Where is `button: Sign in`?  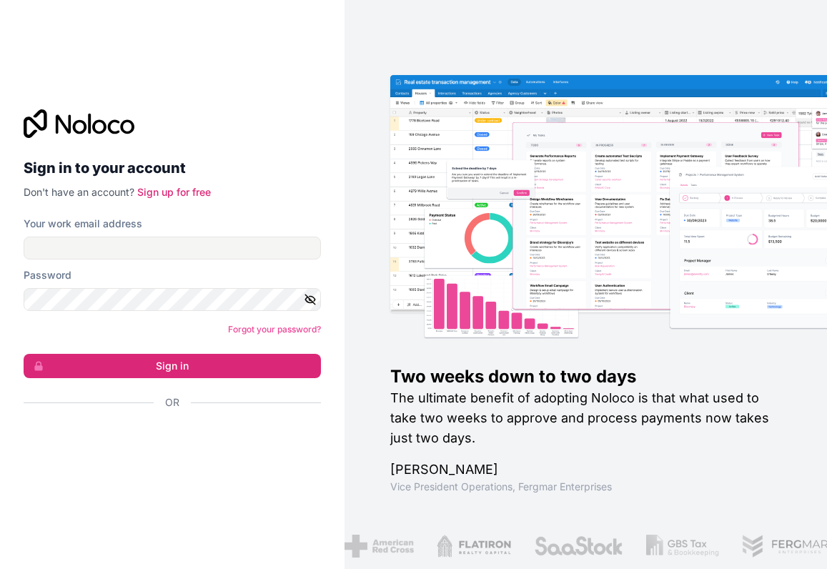 button: Sign in is located at coordinates (172, 366).